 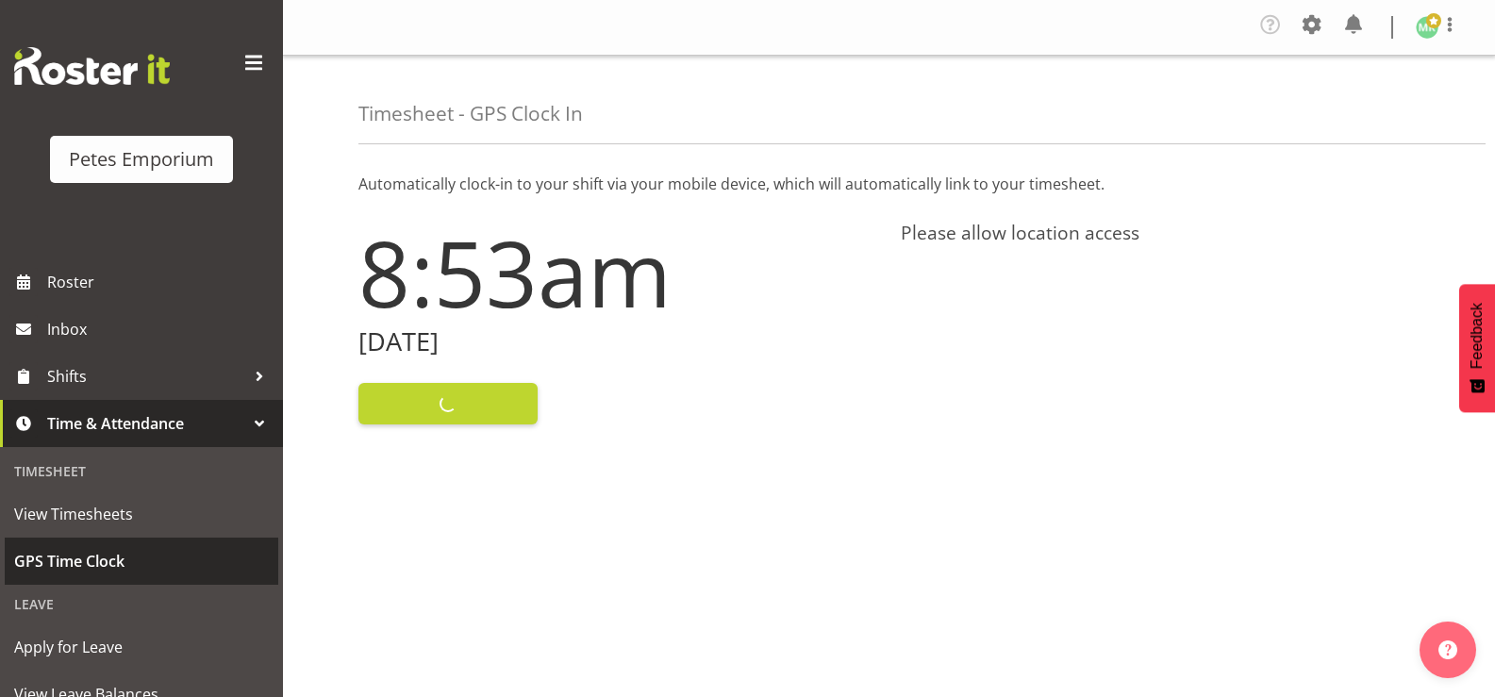 I want to click on span: Roster, so click(x=160, y=282).